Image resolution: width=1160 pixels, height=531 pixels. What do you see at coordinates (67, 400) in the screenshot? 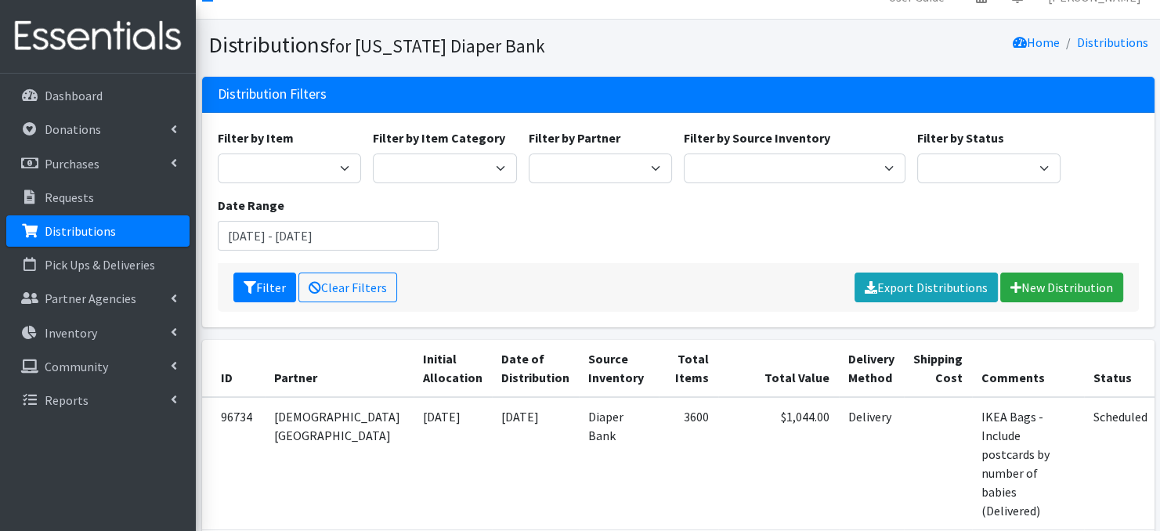
I see `p: Reports` at bounding box center [67, 400].